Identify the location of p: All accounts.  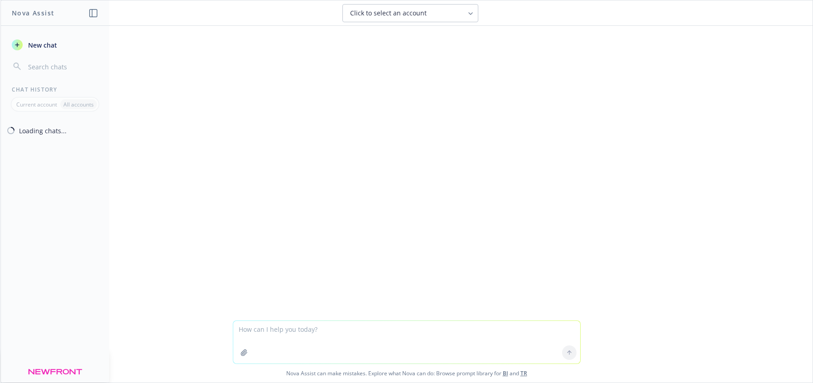
(78, 104).